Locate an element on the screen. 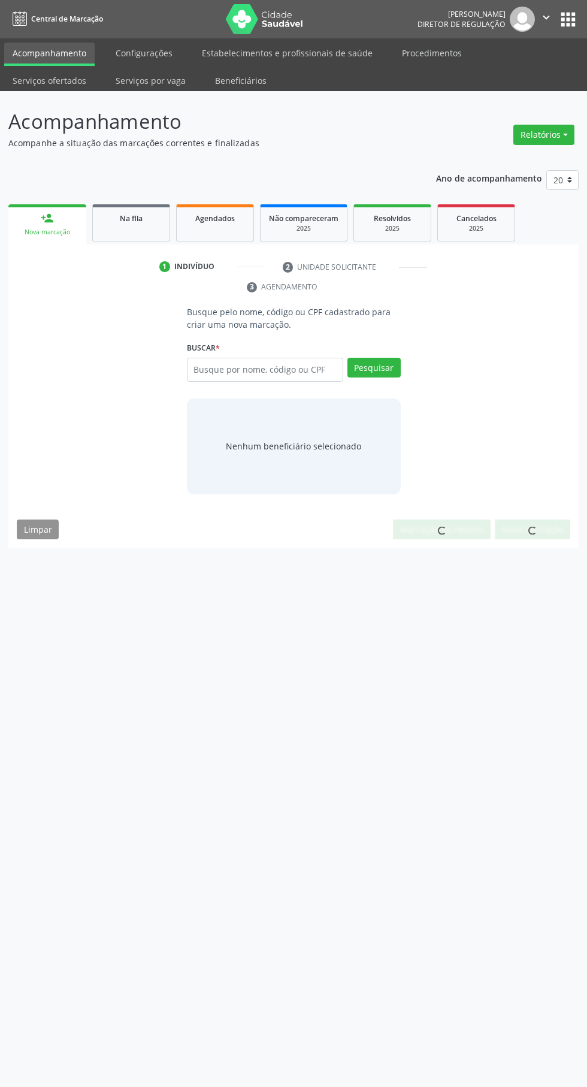  p: Ano de acompanhamento is located at coordinates (489, 177).